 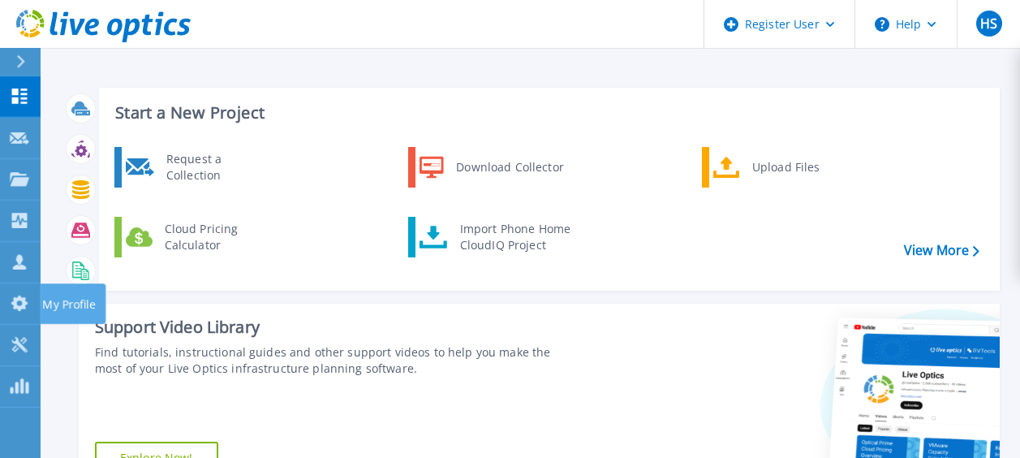 I want to click on div: Cloud Pricing Calculator, so click(x=217, y=237).